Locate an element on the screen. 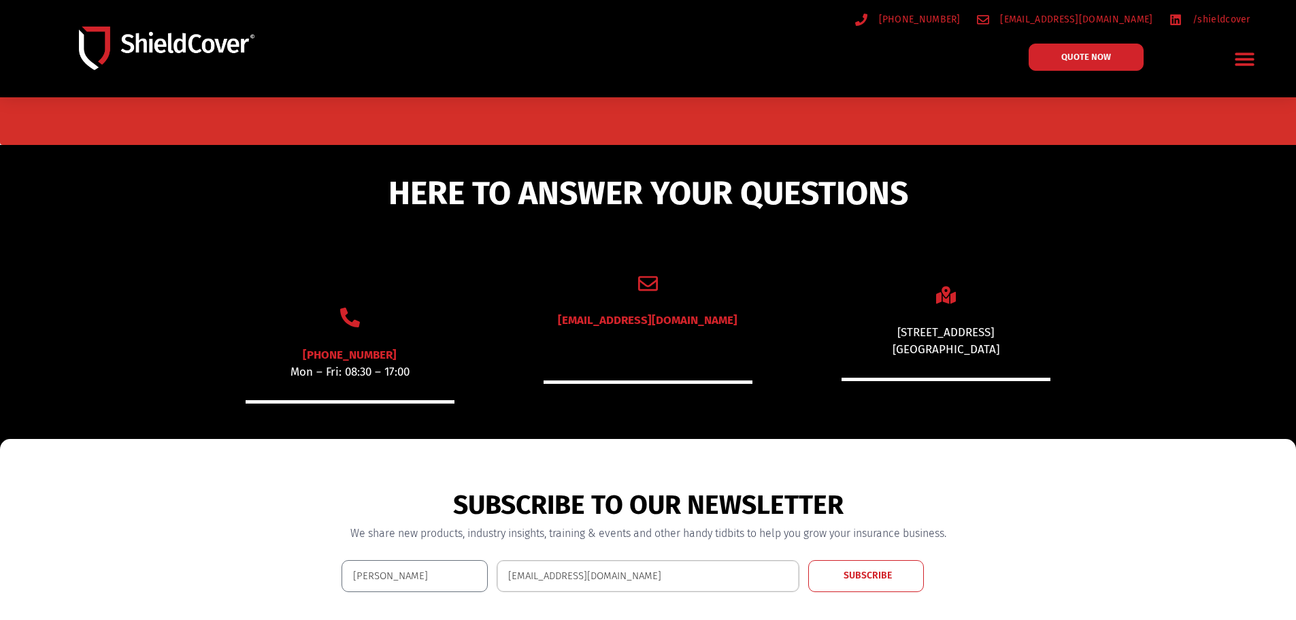 Image resolution: width=1296 pixels, height=620 pixels. a: /shieldcover is located at coordinates (1210, 19).